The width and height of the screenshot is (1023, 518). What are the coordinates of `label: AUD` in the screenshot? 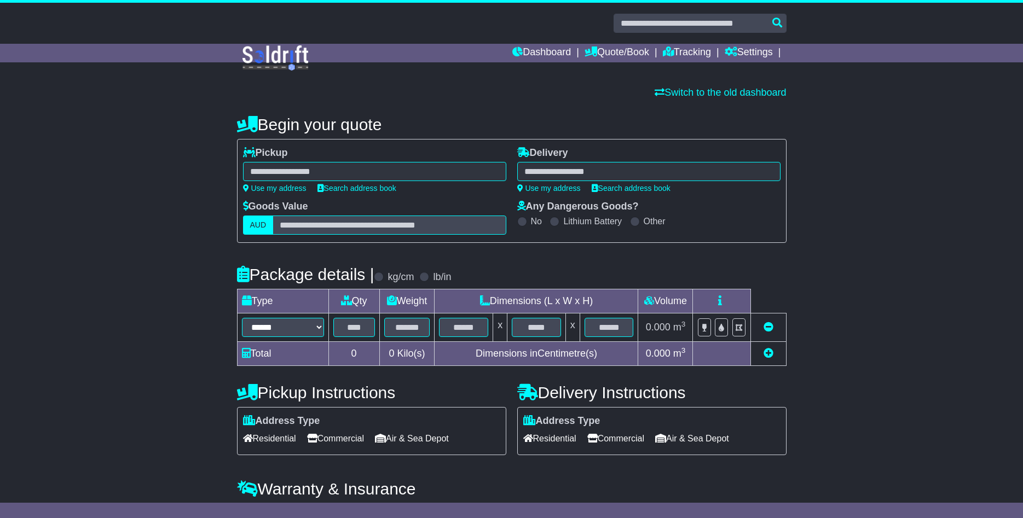 It's located at (258, 225).